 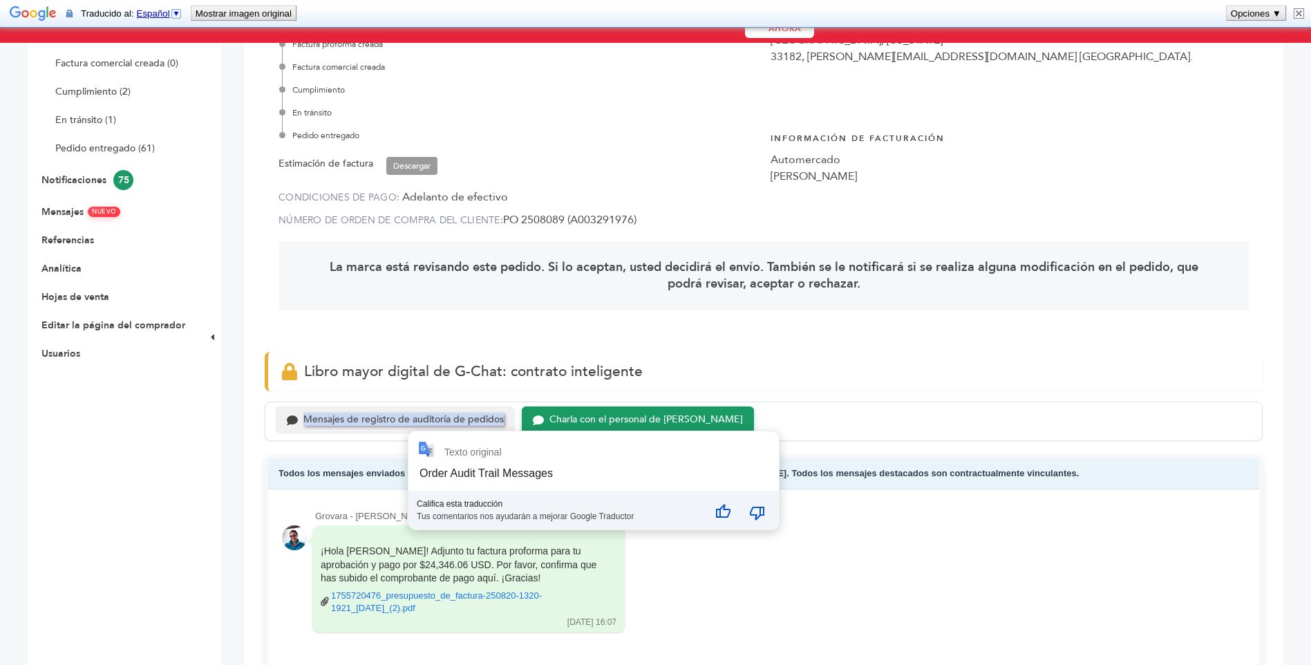 What do you see at coordinates (62, 212) in the screenshot?
I see `font: Mensajes` at bounding box center [62, 212].